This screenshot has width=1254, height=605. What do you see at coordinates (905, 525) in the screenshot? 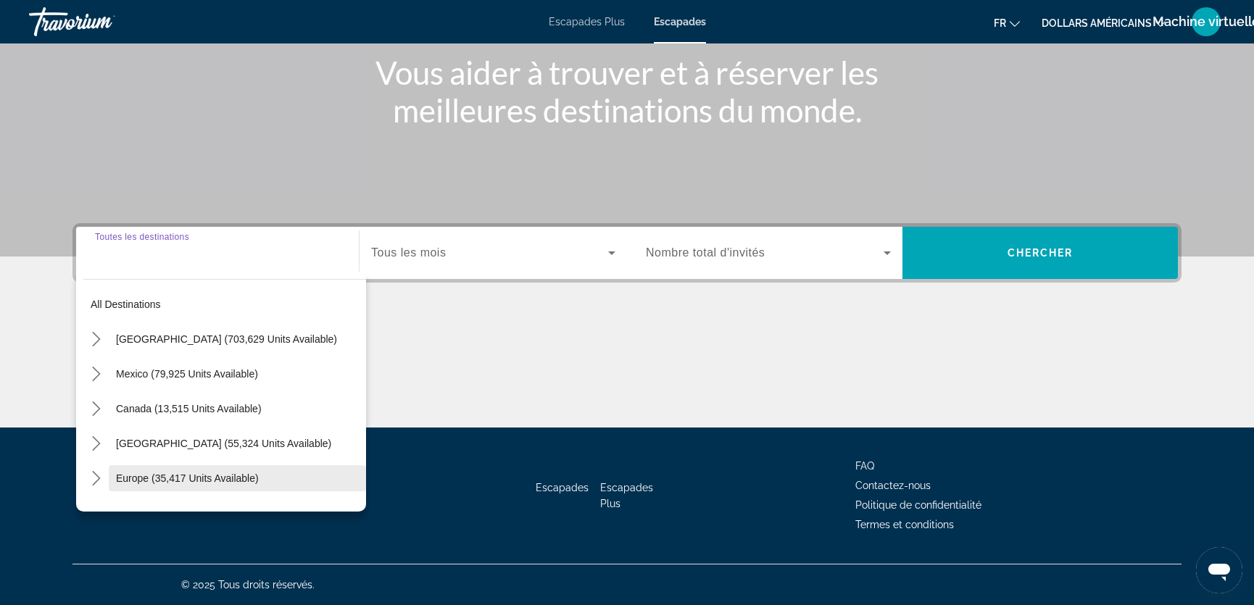
I see `a: Termes et conditions` at bounding box center [905, 525].